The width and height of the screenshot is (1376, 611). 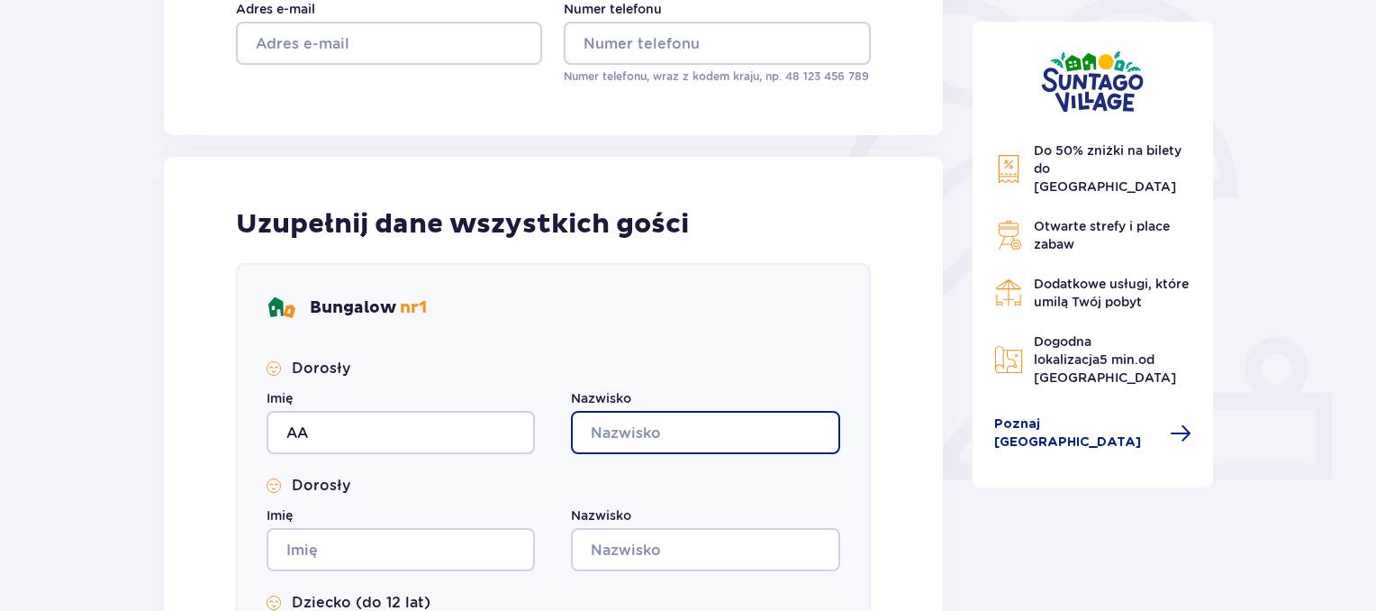 What do you see at coordinates (1112, 293) in the screenshot?
I see `span: Dodatkowe usługi, które umilą Twój pobyt` at bounding box center [1112, 293].